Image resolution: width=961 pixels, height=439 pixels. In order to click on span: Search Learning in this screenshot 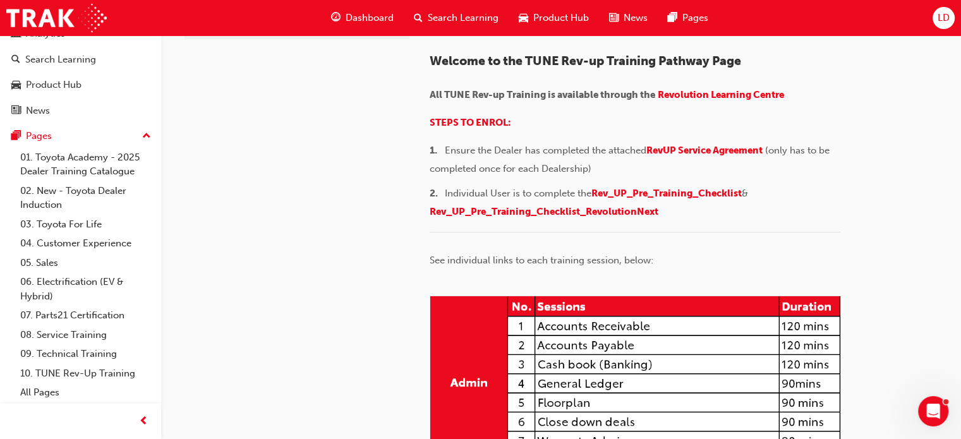, I will do `click(463, 18)`.